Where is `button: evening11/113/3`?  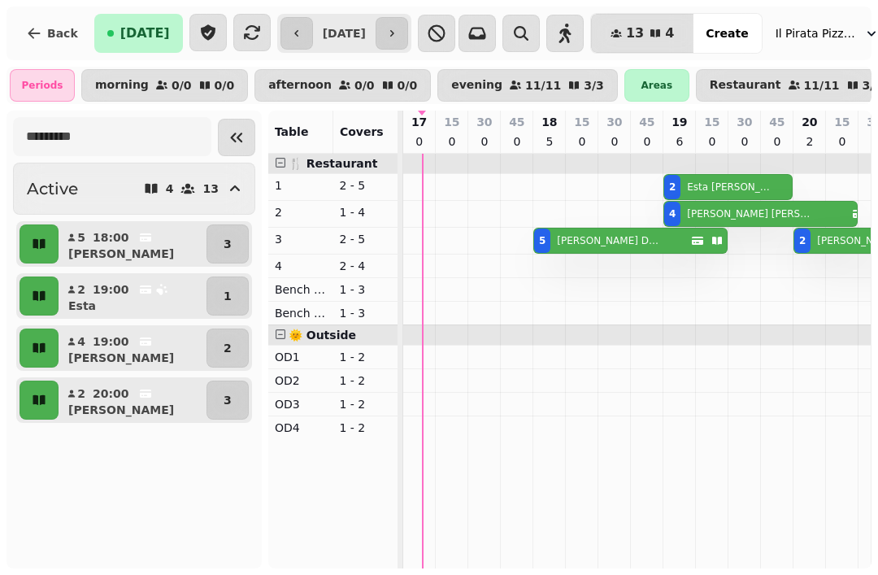
button: evening11/113/3 is located at coordinates (527, 85).